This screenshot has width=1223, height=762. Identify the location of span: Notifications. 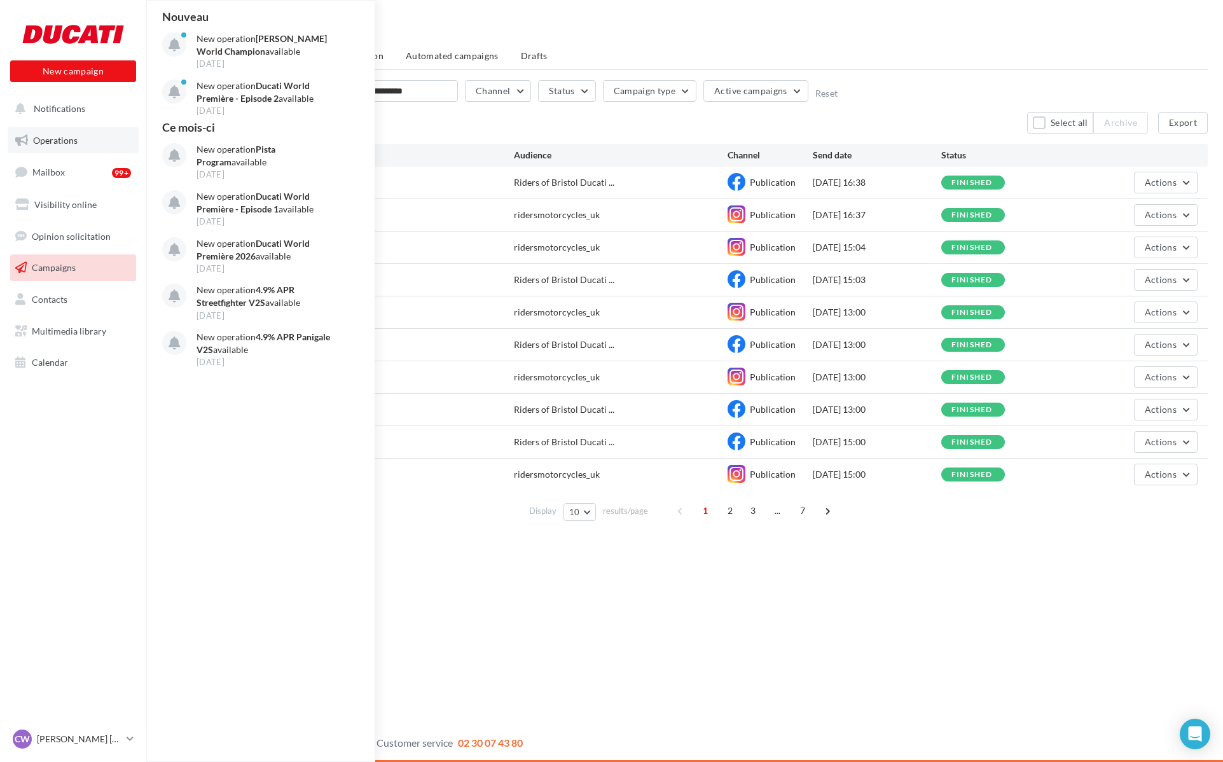
(59, 108).